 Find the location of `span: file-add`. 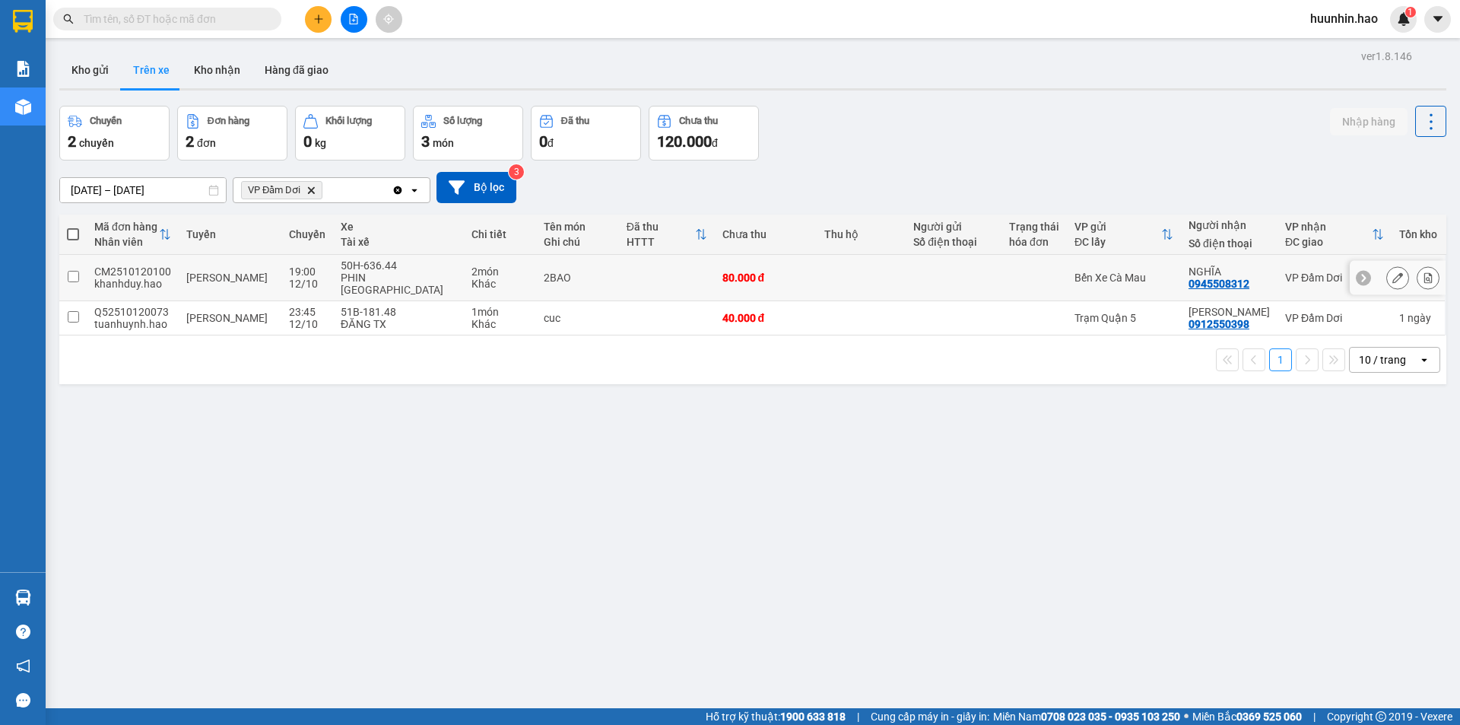

span: file-add is located at coordinates (354, 19).